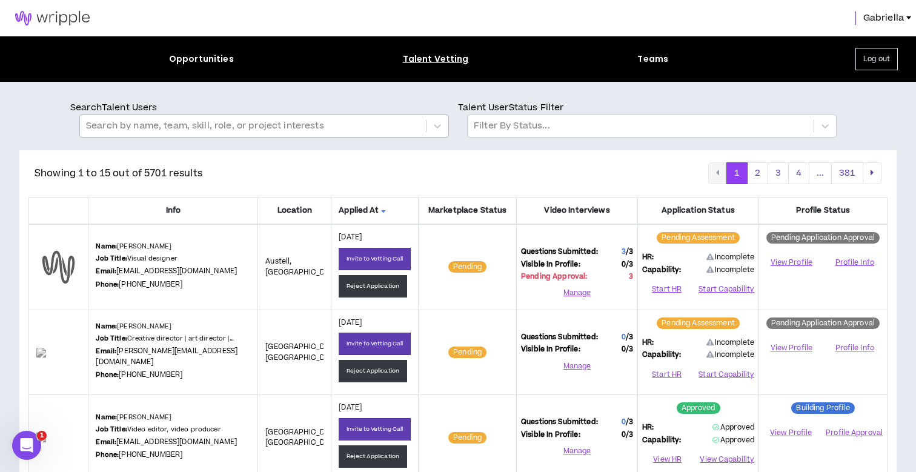  I want to click on button: 2, so click(758, 173).